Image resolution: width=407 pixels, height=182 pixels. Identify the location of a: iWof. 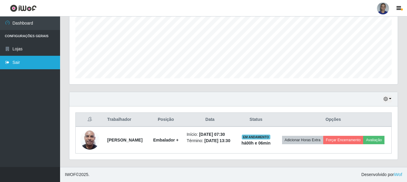
(398, 175).